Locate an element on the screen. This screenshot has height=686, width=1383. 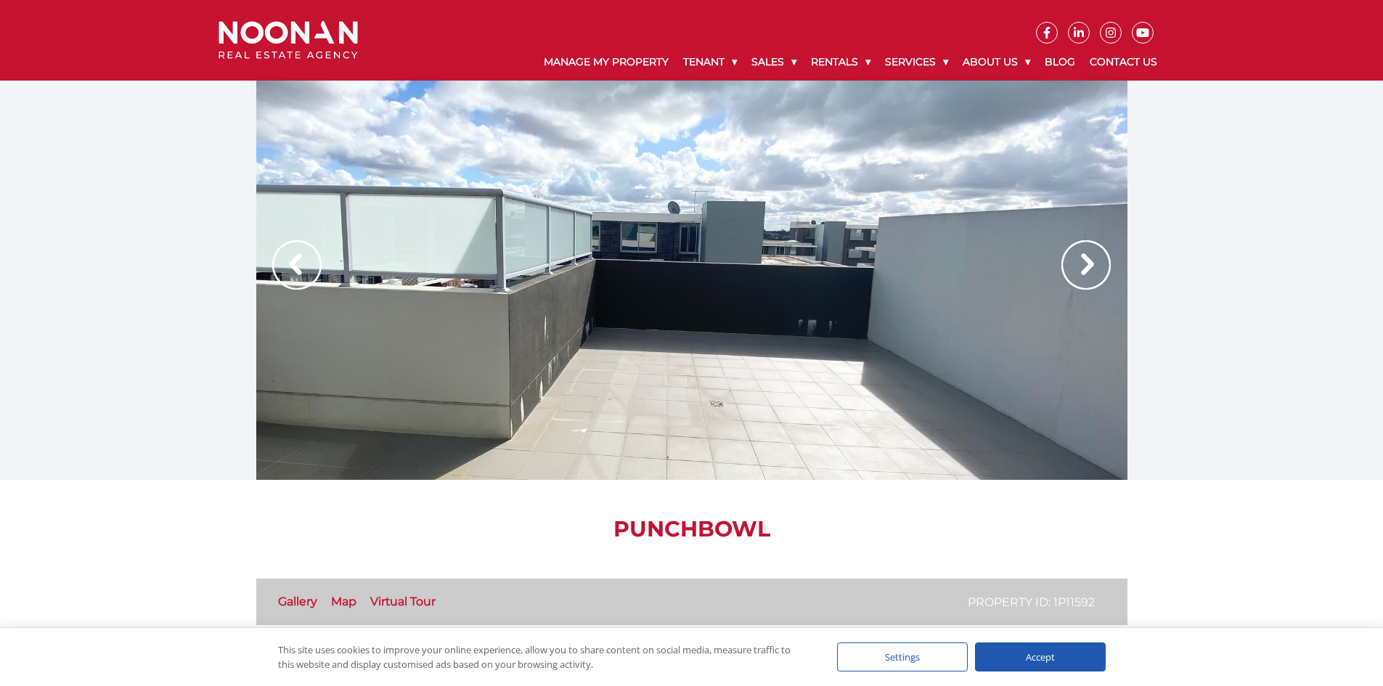
a: Sales is located at coordinates (774, 62).